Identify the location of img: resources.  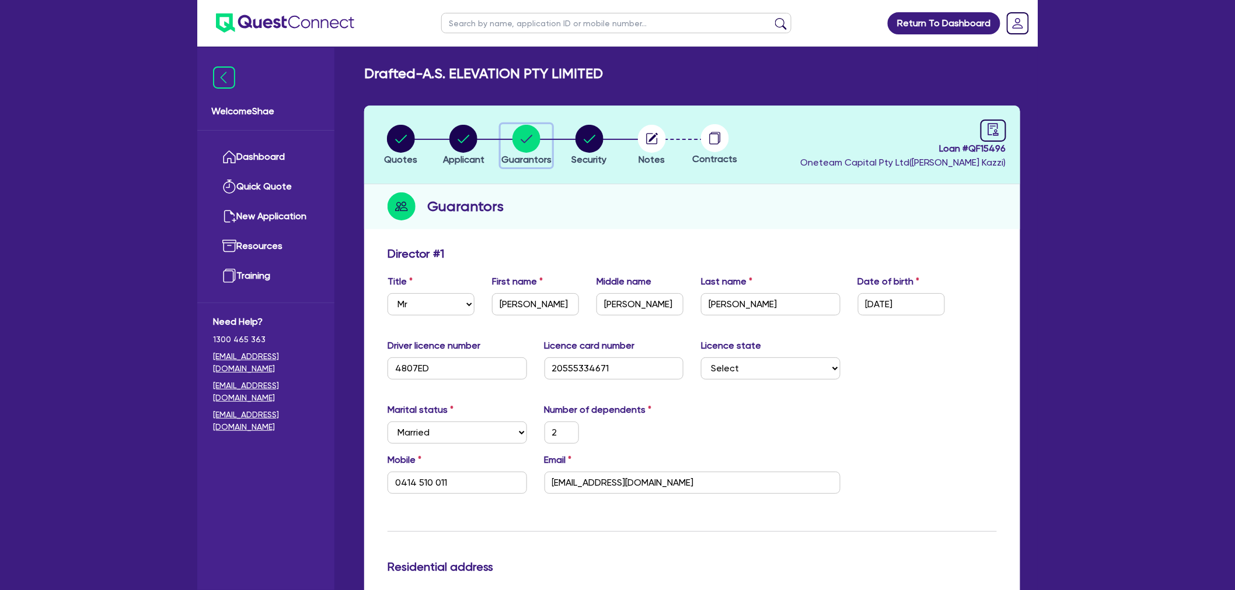
(229, 246).